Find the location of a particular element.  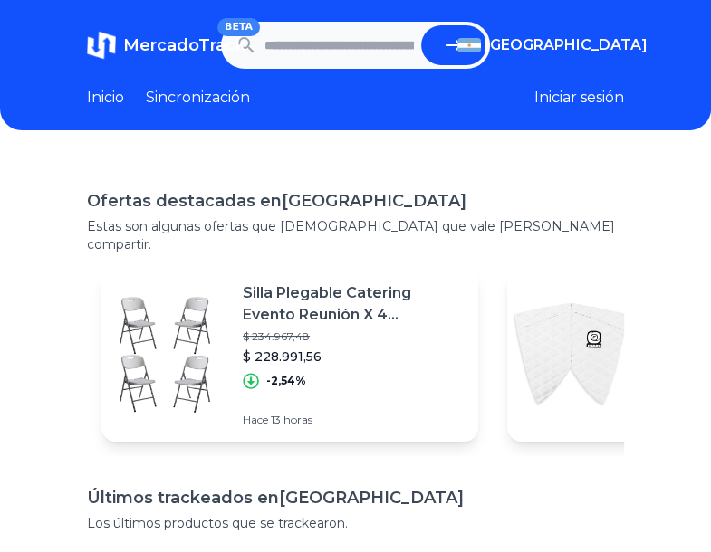

font: Ofertas destacadas en is located at coordinates (184, 201).